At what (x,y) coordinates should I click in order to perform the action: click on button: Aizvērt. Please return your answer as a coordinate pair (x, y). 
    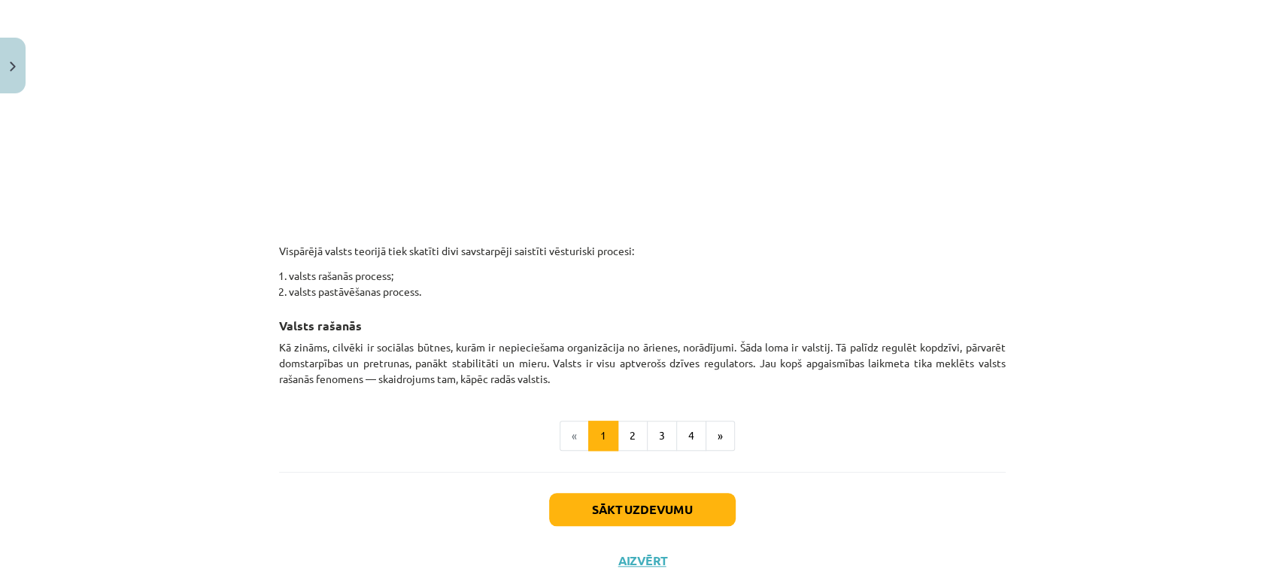
    Looking at the image, I should click on (642, 560).